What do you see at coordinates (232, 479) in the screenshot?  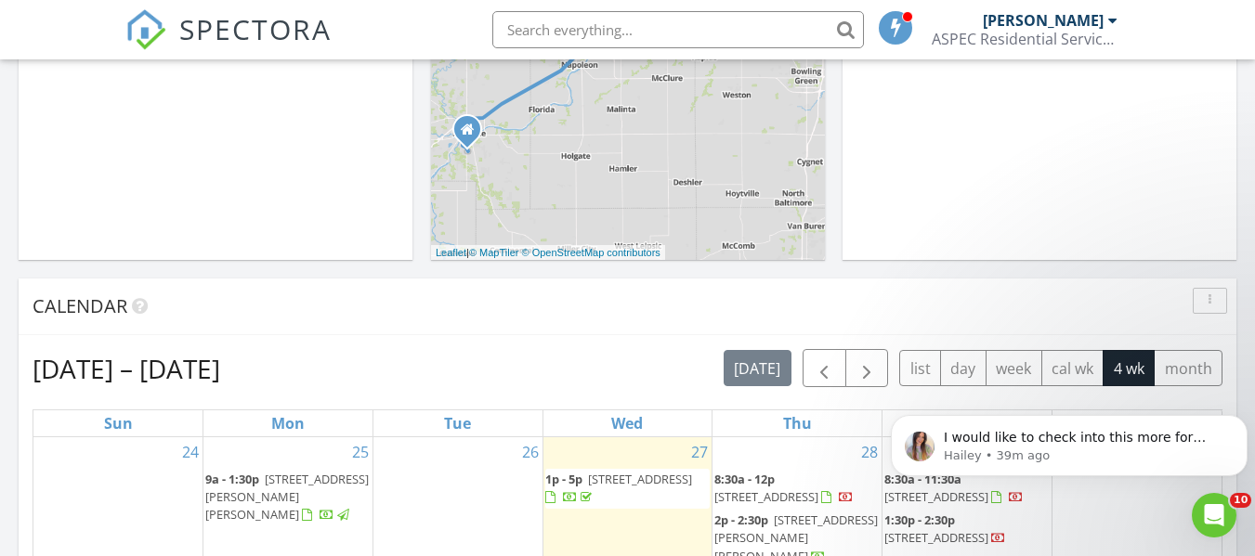 I see `span: 9a - 1:30p` at bounding box center [232, 479].